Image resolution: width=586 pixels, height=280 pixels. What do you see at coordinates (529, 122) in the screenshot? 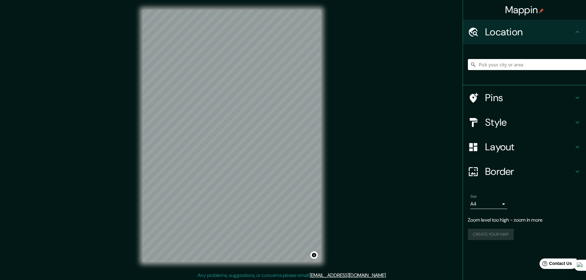
I see `h4: Style` at bounding box center [529, 122].